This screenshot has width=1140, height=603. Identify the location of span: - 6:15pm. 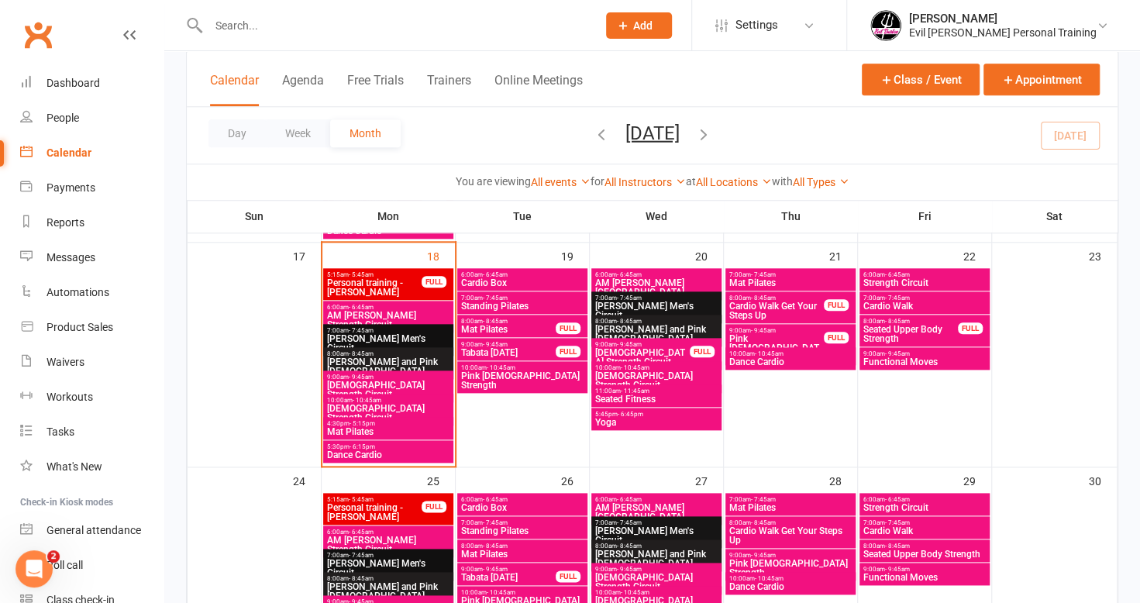
(362, 446).